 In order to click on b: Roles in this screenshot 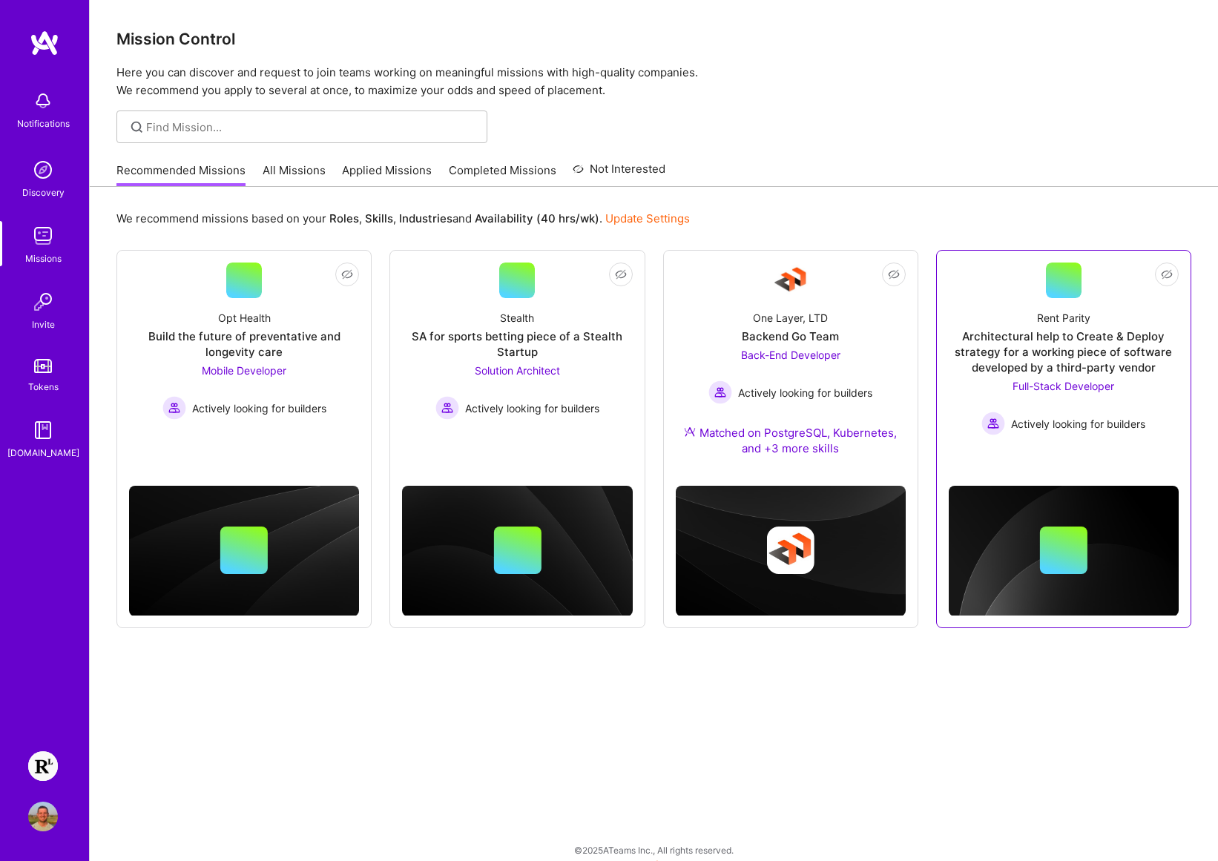, I will do `click(344, 218)`.